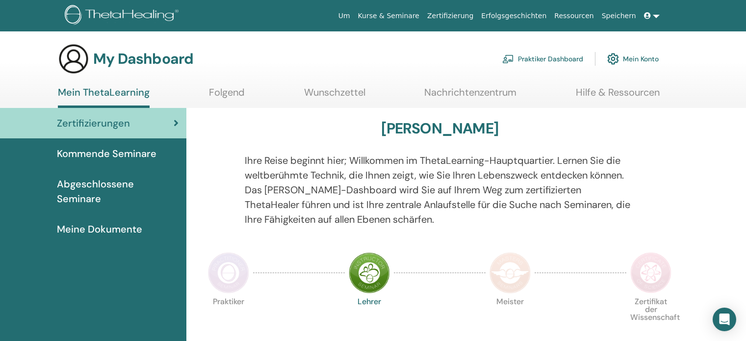  What do you see at coordinates (651, 318) in the screenshot?
I see `p: Zertifikat der Wissenschaft` at bounding box center [651, 318].